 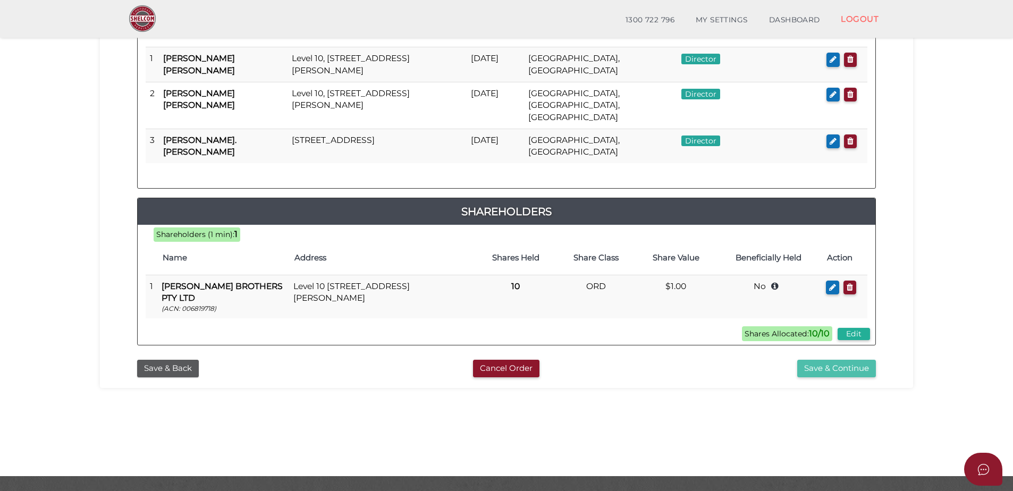 I want to click on td: 2, so click(x=152, y=105).